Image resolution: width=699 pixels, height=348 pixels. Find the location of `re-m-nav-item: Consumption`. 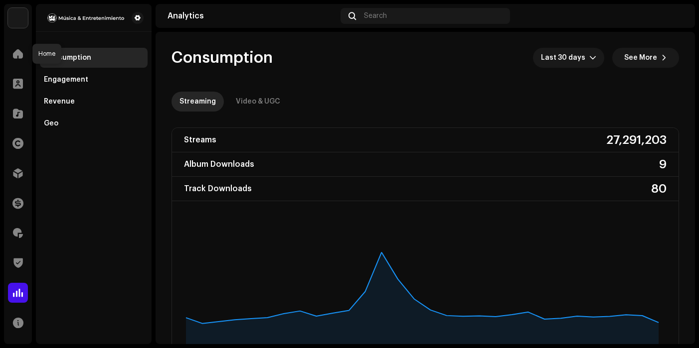

re-m-nav-item: Consumption is located at coordinates (94, 58).